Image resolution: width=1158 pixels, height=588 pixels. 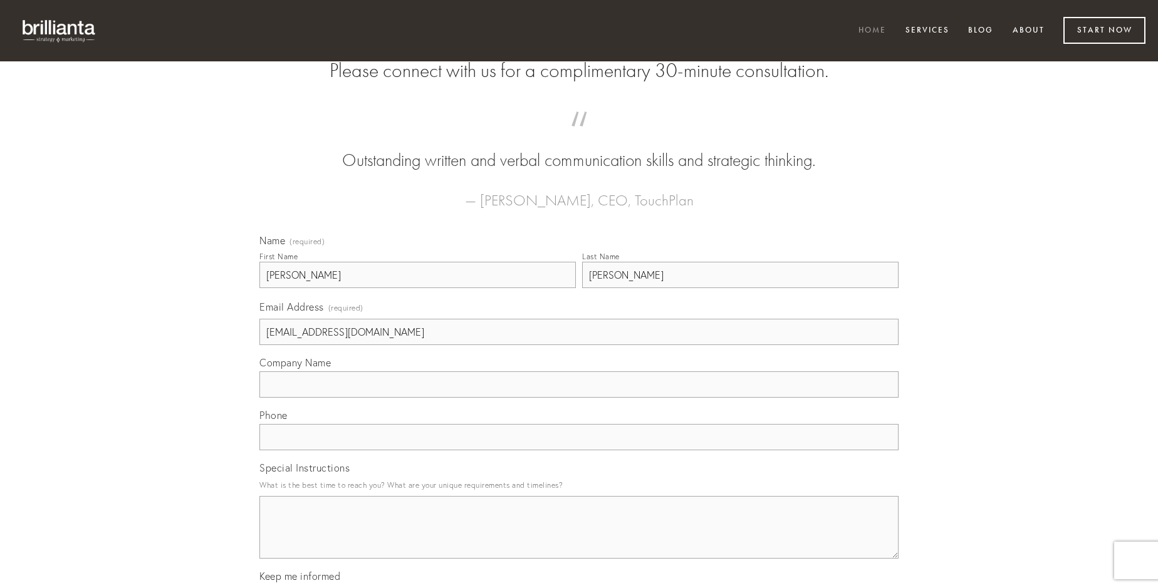 I want to click on a: Services, so click(x=928, y=31).